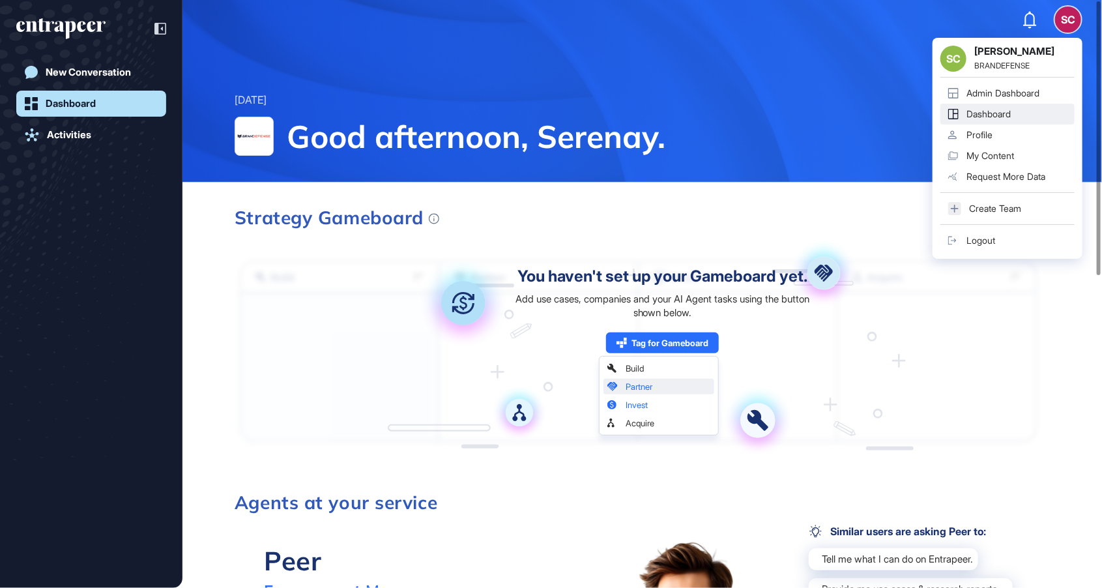 Image resolution: width=1102 pixels, height=588 pixels. I want to click on div: You haven't set up your Gameboard yet., so click(663, 276).